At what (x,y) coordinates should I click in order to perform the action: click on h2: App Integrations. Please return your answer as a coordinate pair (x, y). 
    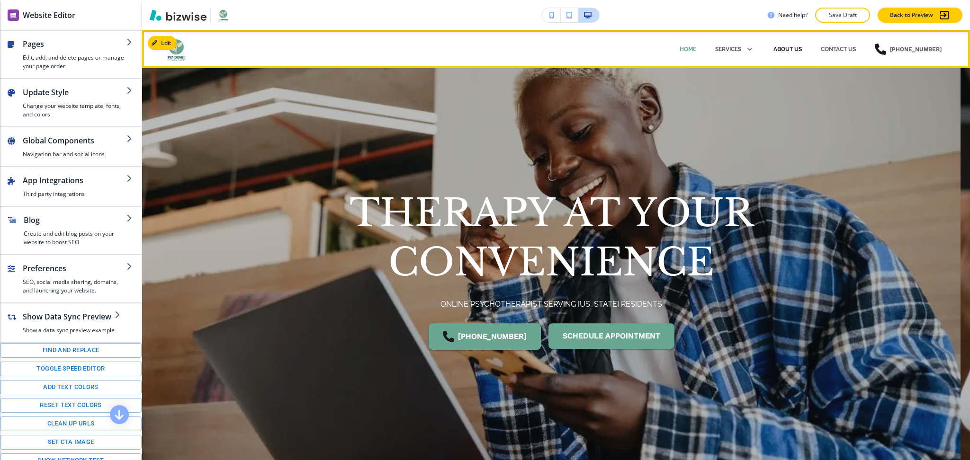
    Looking at the image, I should click on (74, 180).